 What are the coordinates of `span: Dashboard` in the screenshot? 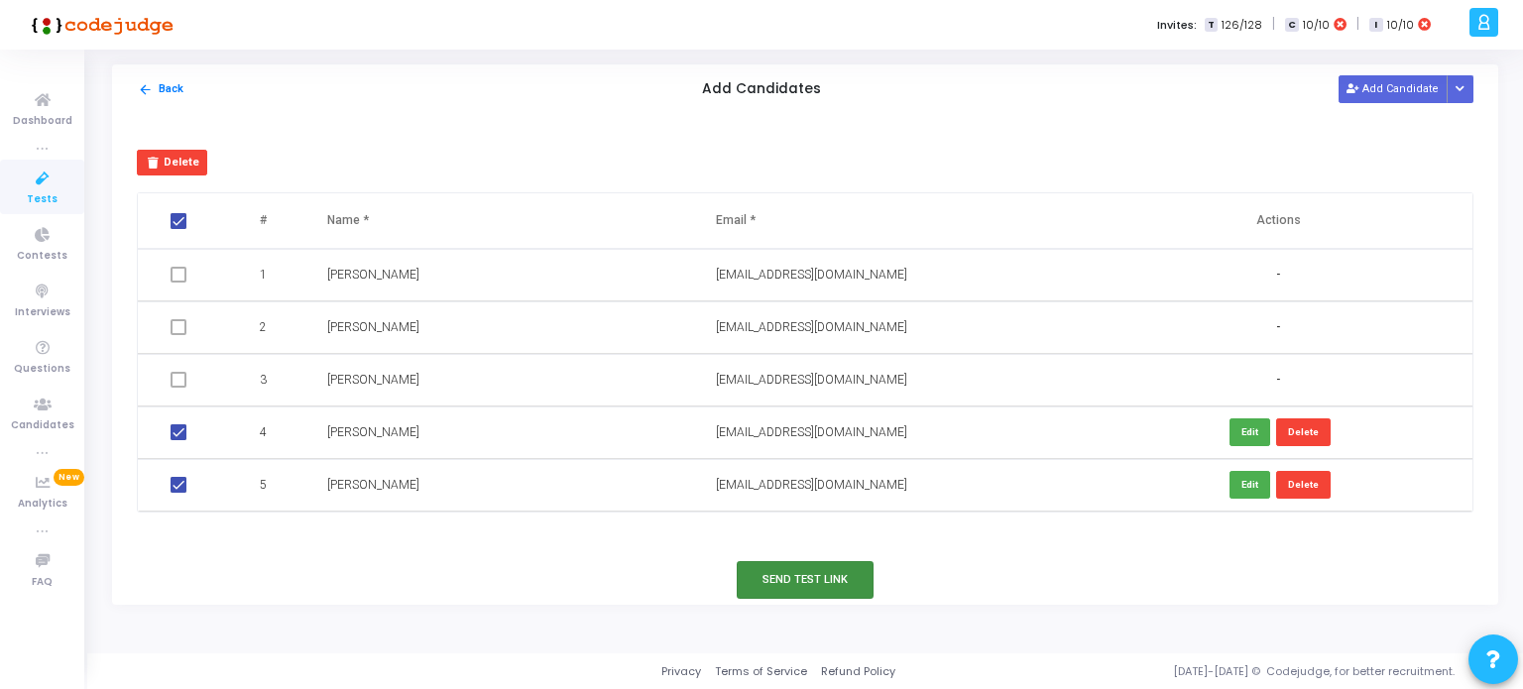 It's located at (43, 121).